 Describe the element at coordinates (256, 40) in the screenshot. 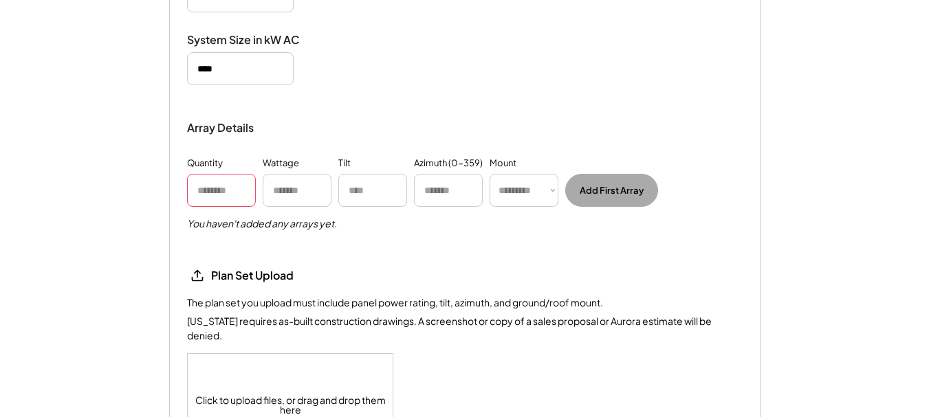

I see `div: System Size in kW AC` at that location.